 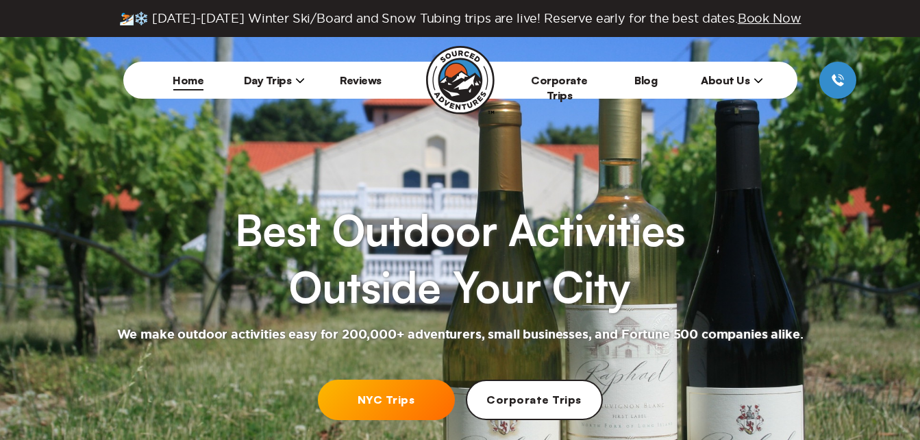 I want to click on h1: Best Outdoor Activities Outside Your City, so click(x=459, y=258).